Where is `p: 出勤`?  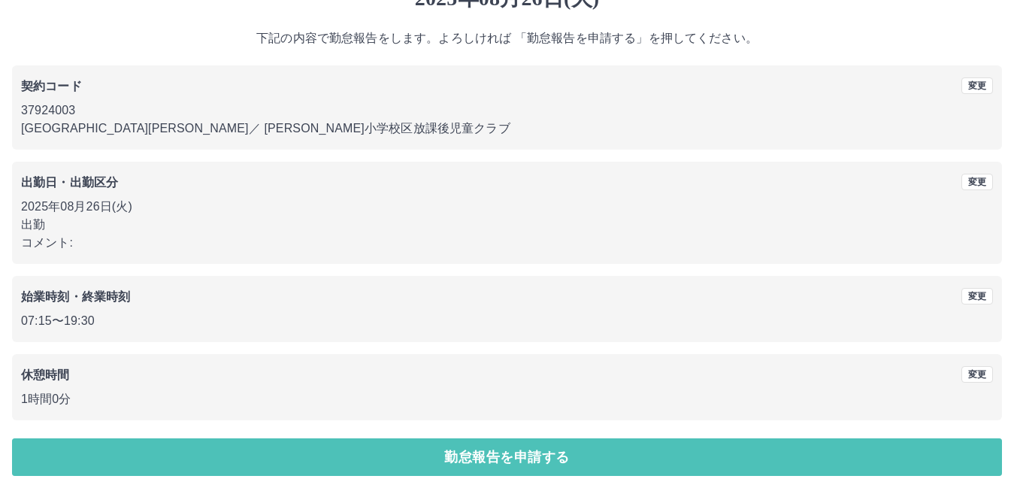
p: 出勤 is located at coordinates (507, 225).